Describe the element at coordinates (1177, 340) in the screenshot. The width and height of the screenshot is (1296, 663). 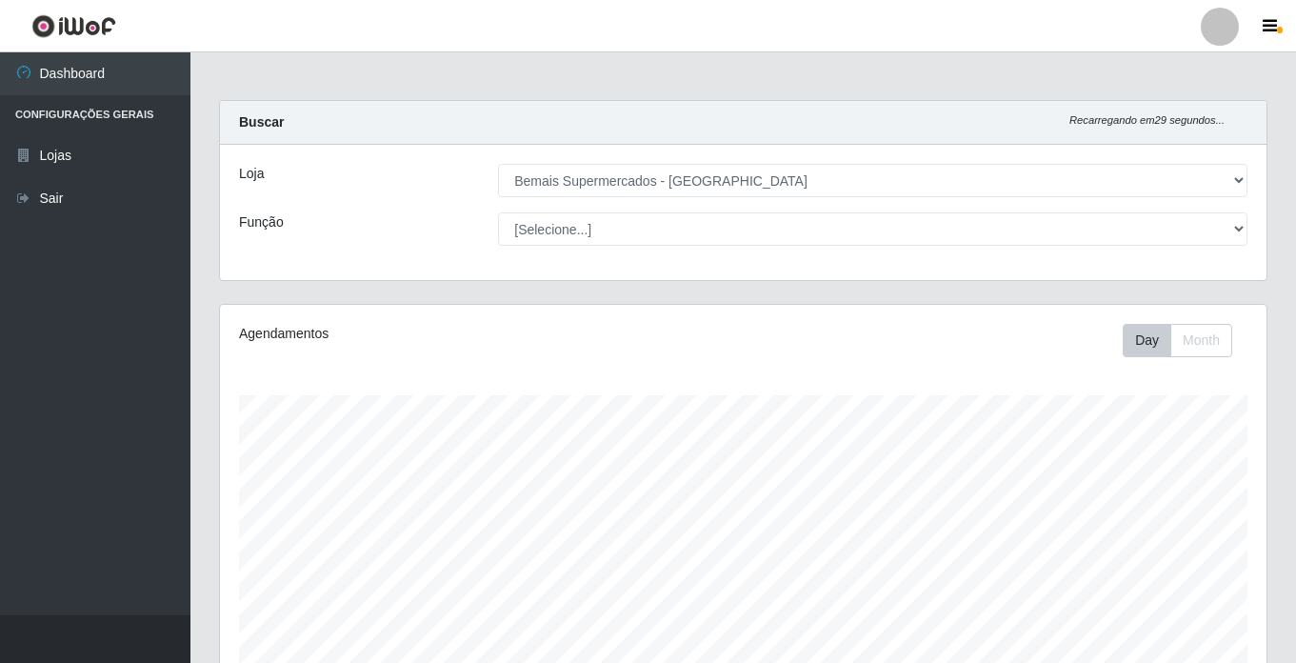
I see `div: First group` at that location.